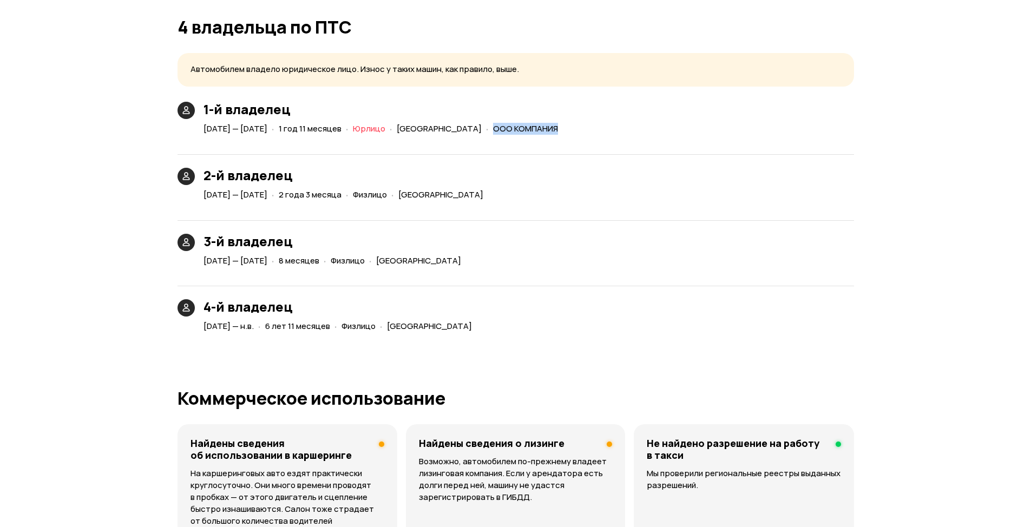 The image size is (1031, 527). I want to click on p: Автомобилем владело юридическое лицо. Износ у таких машин, как правило, выше., so click(516, 69).